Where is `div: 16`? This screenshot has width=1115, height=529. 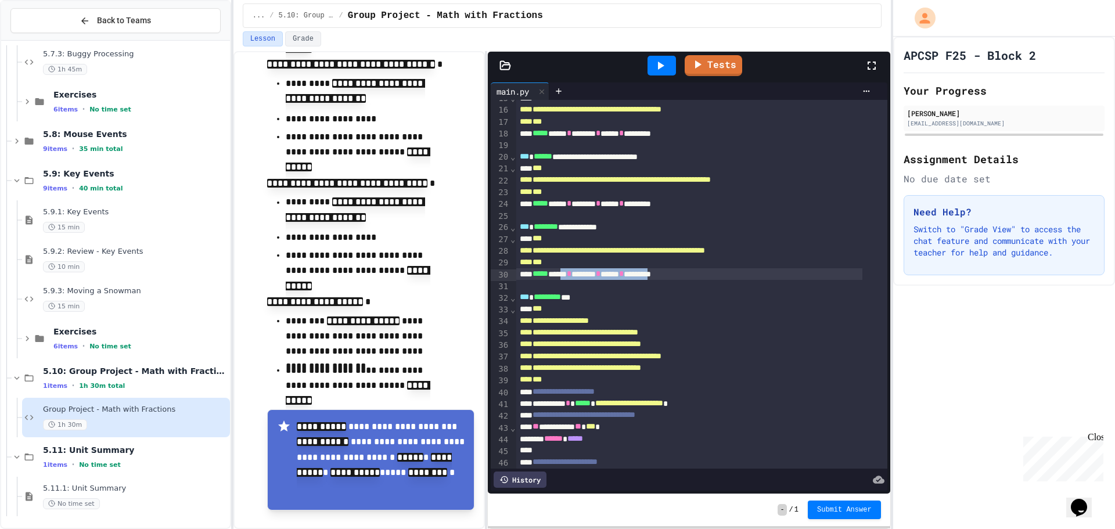 div: 16 is located at coordinates (500, 110).